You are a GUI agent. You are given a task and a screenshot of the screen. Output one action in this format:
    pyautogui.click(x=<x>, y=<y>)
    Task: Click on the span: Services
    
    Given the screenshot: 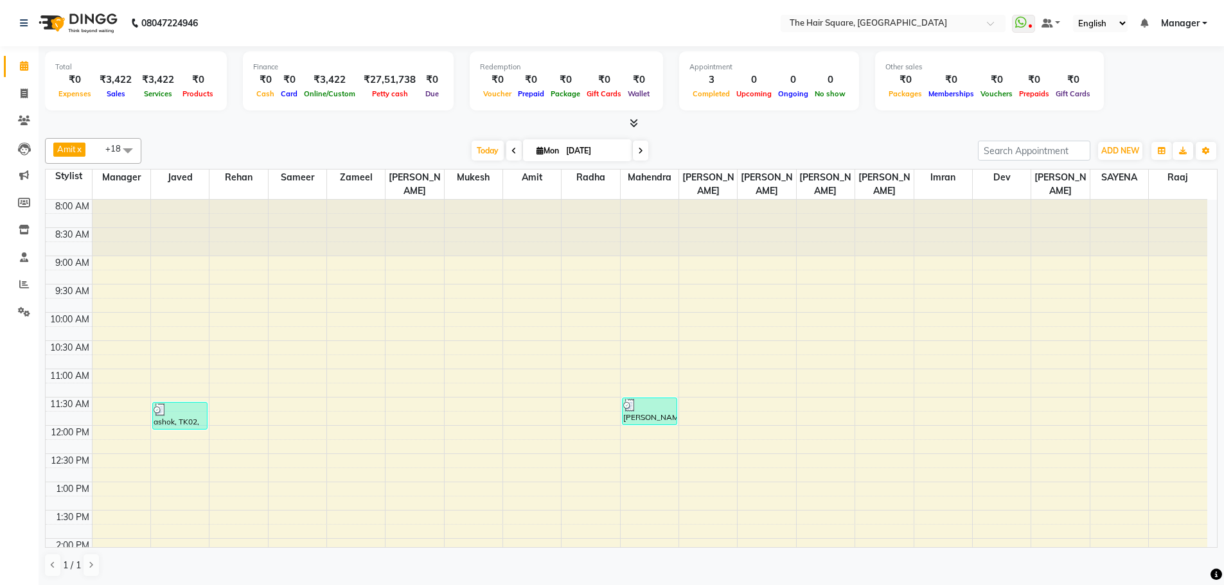 What is the action you would take?
    pyautogui.click(x=158, y=94)
    